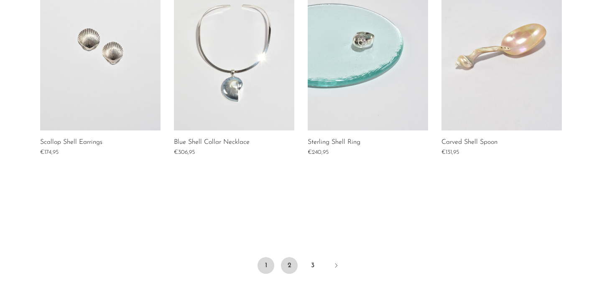 The image size is (602, 286). I want to click on span: €174,95, so click(49, 152).